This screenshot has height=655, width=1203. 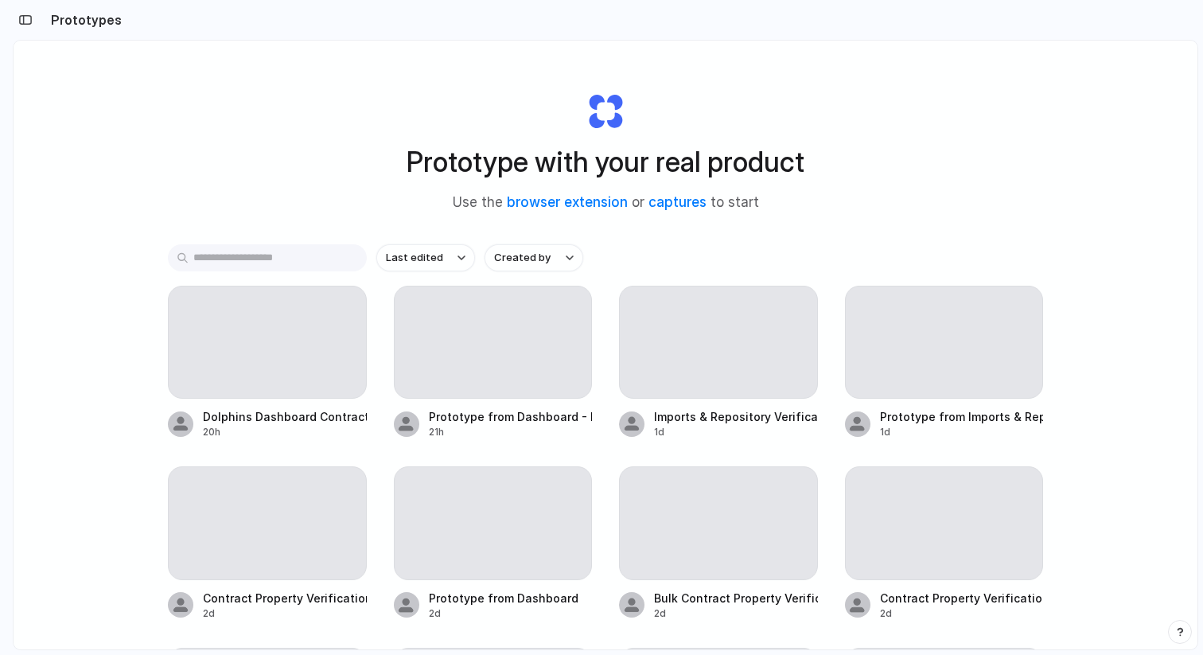 I want to click on div: Bulk Contract Property Verification, so click(x=736, y=597).